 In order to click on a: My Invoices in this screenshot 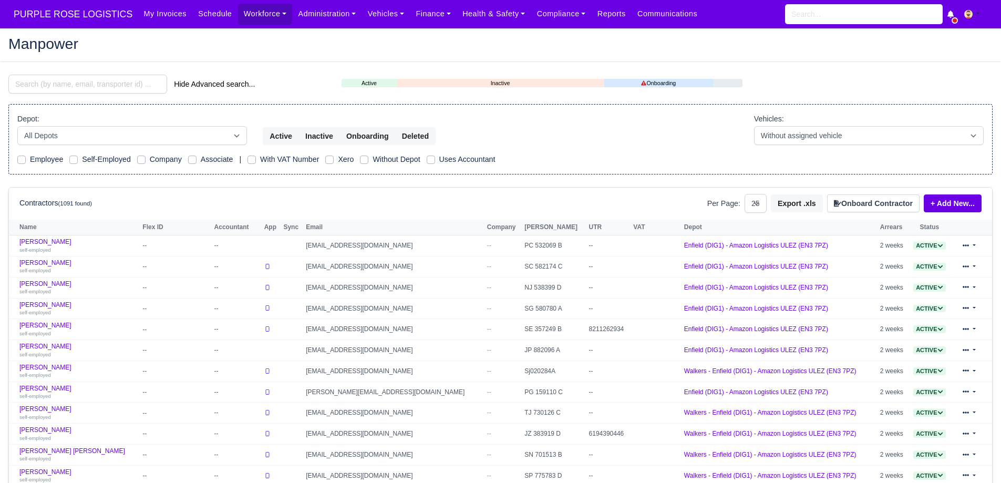, I will do `click(165, 14)`.